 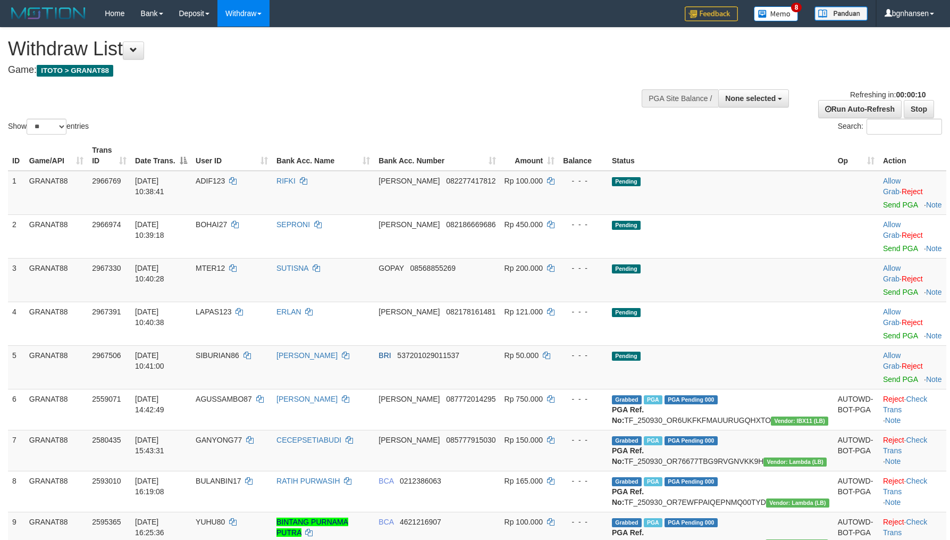 I want to click on td: 8, so click(x=16, y=491).